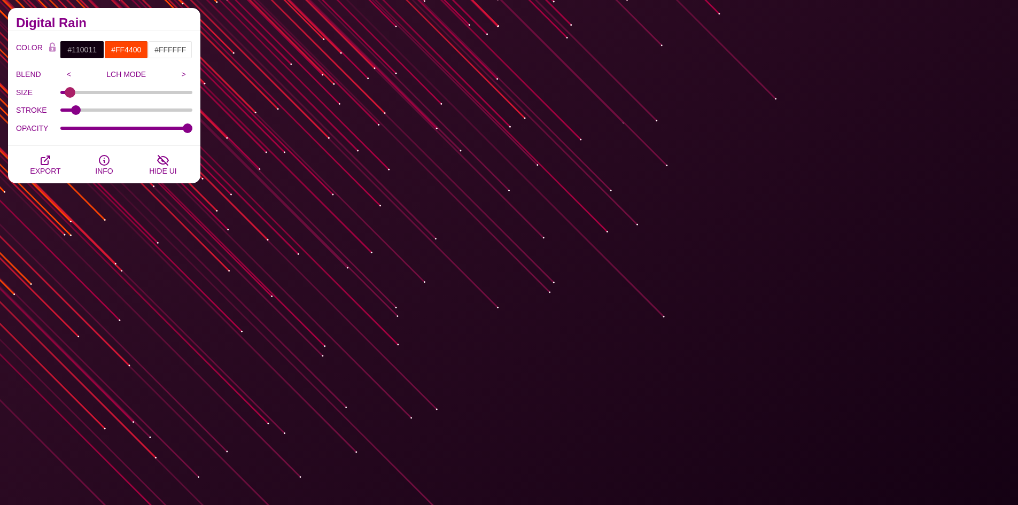  I want to click on button: HIDE UI, so click(163, 165).